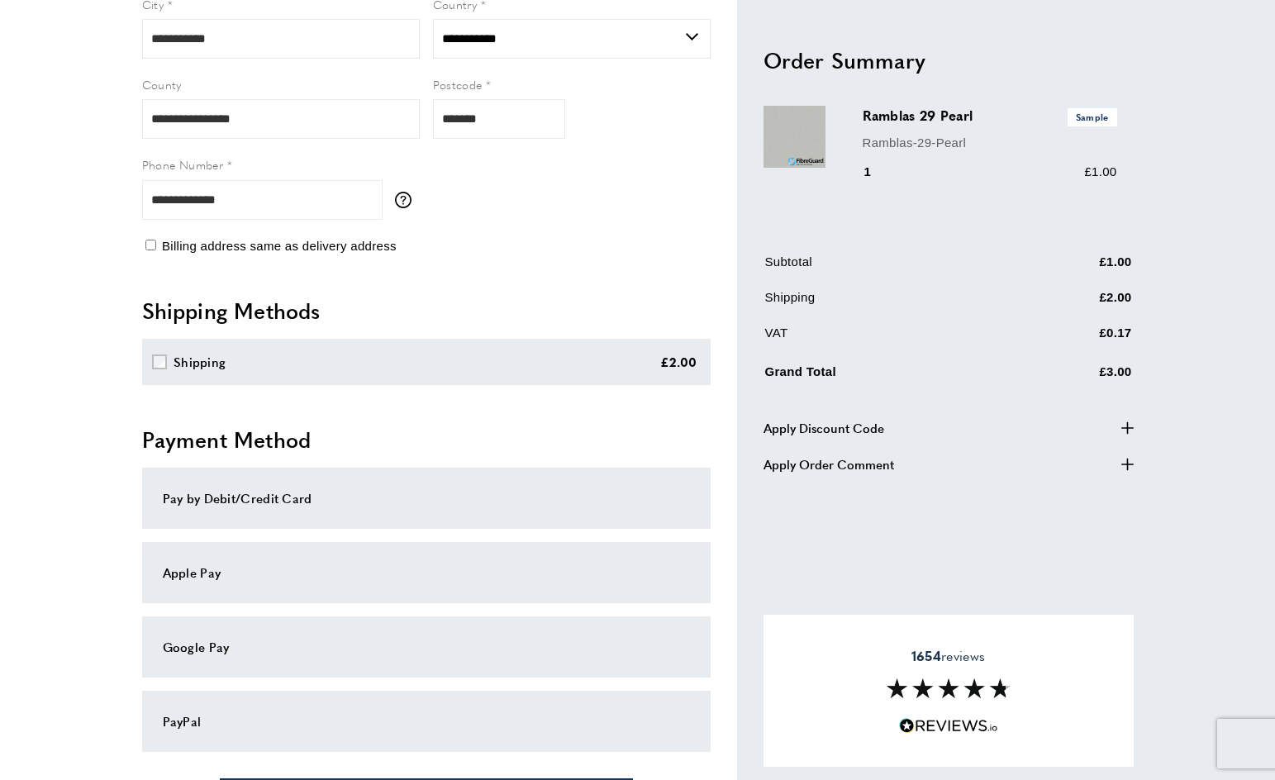 Image resolution: width=1275 pixels, height=780 pixels. Describe the element at coordinates (199, 362) in the screenshot. I see `div: Shipping` at that location.